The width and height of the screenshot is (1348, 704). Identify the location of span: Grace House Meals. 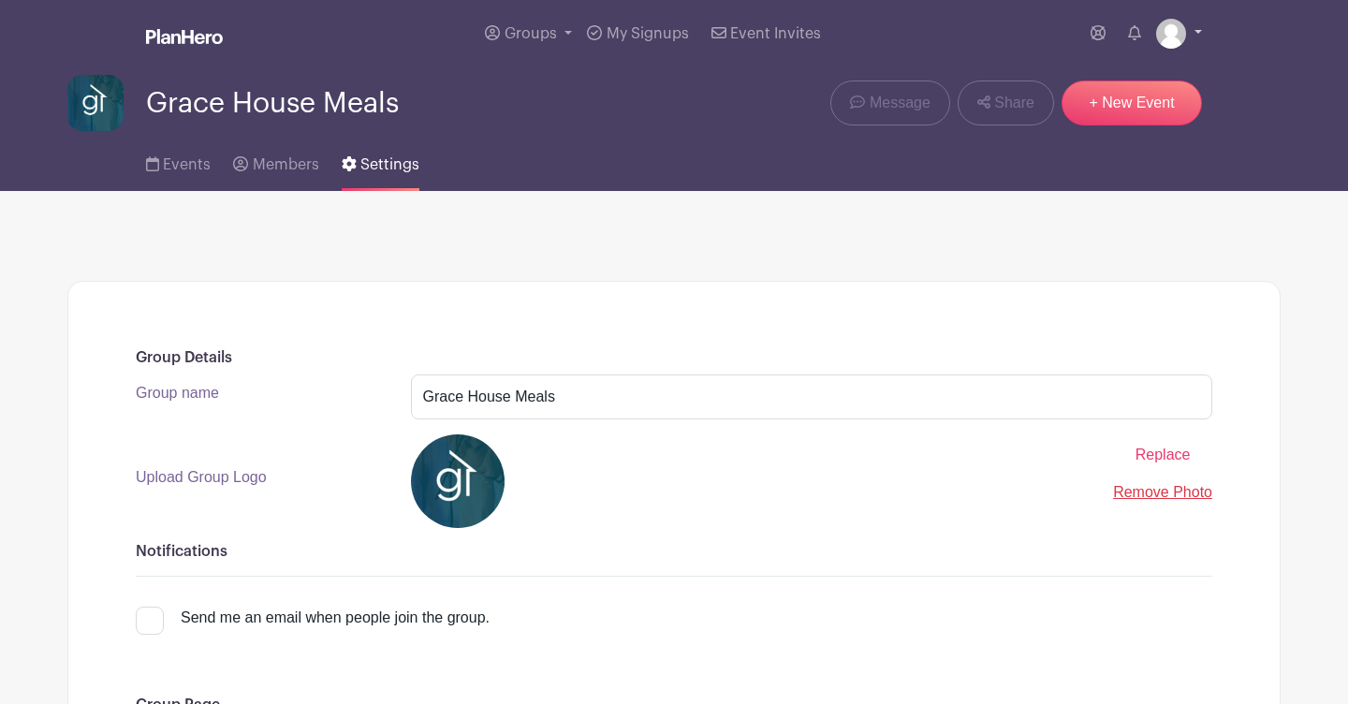
(272, 103).